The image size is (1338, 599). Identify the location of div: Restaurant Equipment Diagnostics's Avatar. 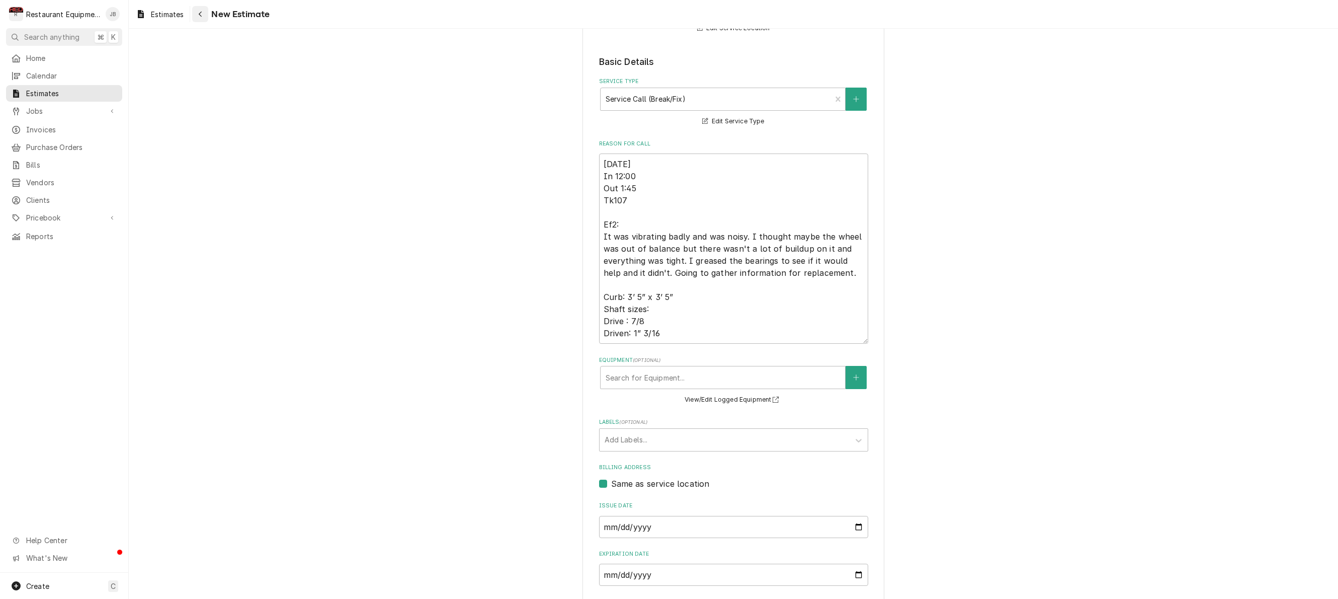
(16, 14).